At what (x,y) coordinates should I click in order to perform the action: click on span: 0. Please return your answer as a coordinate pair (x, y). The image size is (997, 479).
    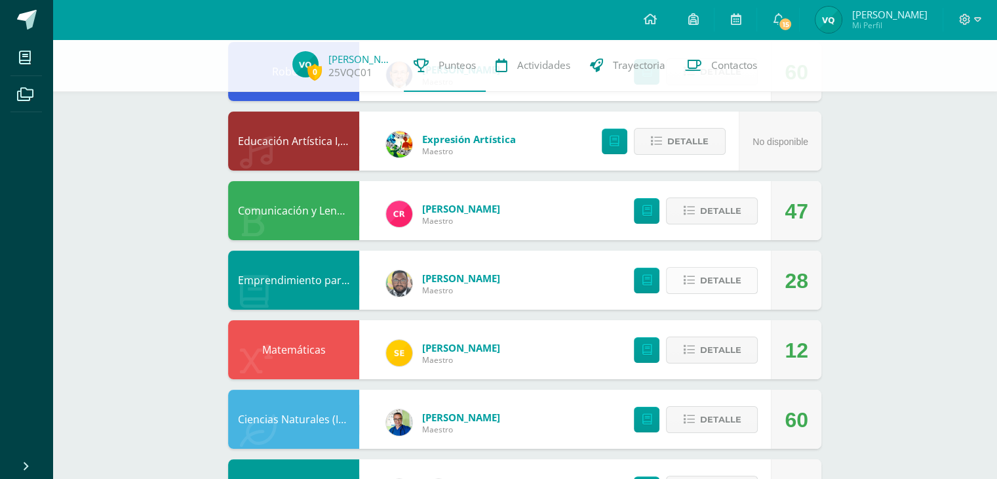
    Looking at the image, I should click on (315, 71).